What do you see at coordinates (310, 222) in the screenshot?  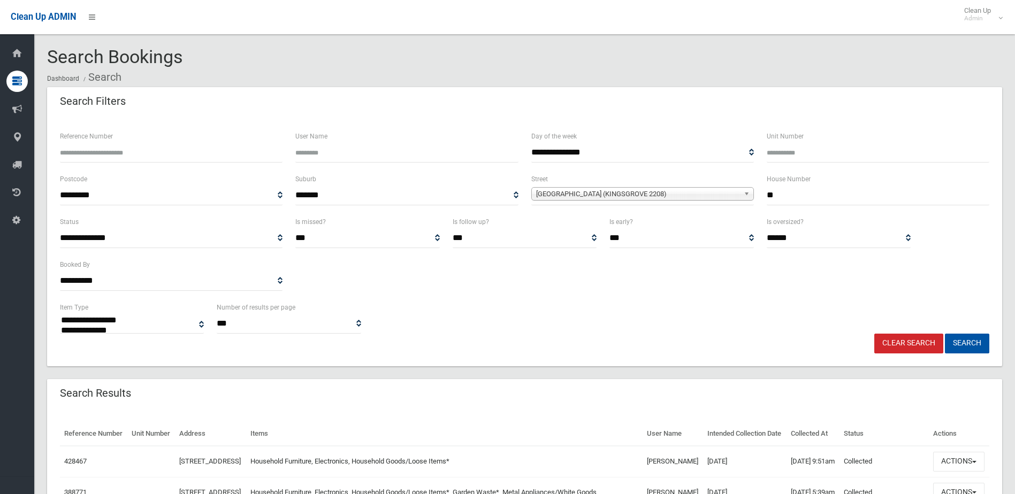 I see `label: Is missed?` at bounding box center [310, 222].